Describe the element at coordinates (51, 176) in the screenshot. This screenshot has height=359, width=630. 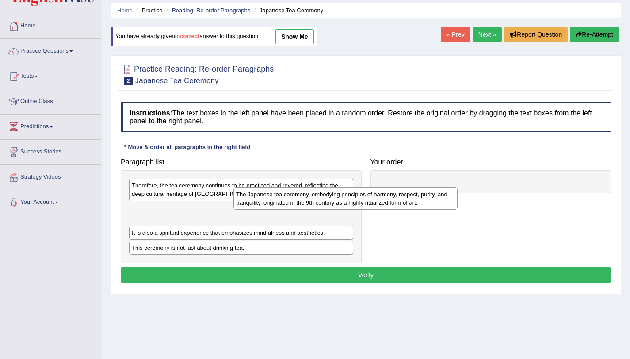
I see `a: Strategy Videos` at that location.